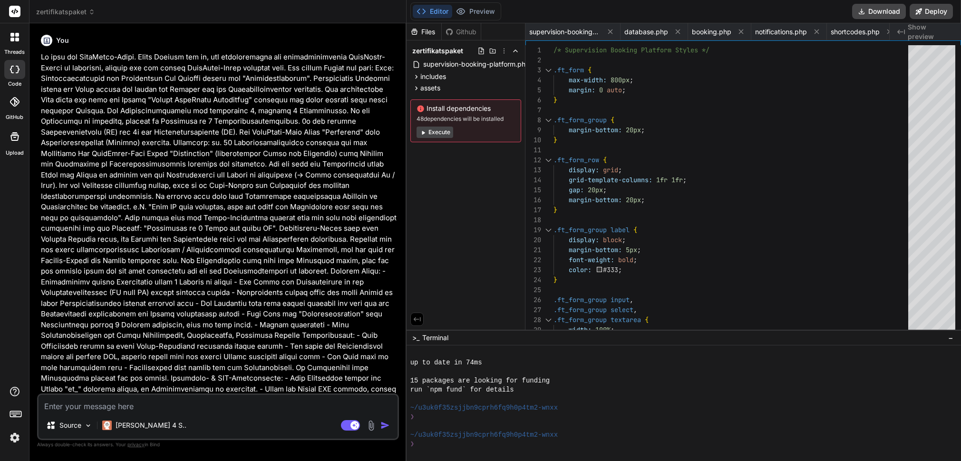 The height and width of the screenshot is (461, 961). I want to click on span: 5px, so click(631, 250).